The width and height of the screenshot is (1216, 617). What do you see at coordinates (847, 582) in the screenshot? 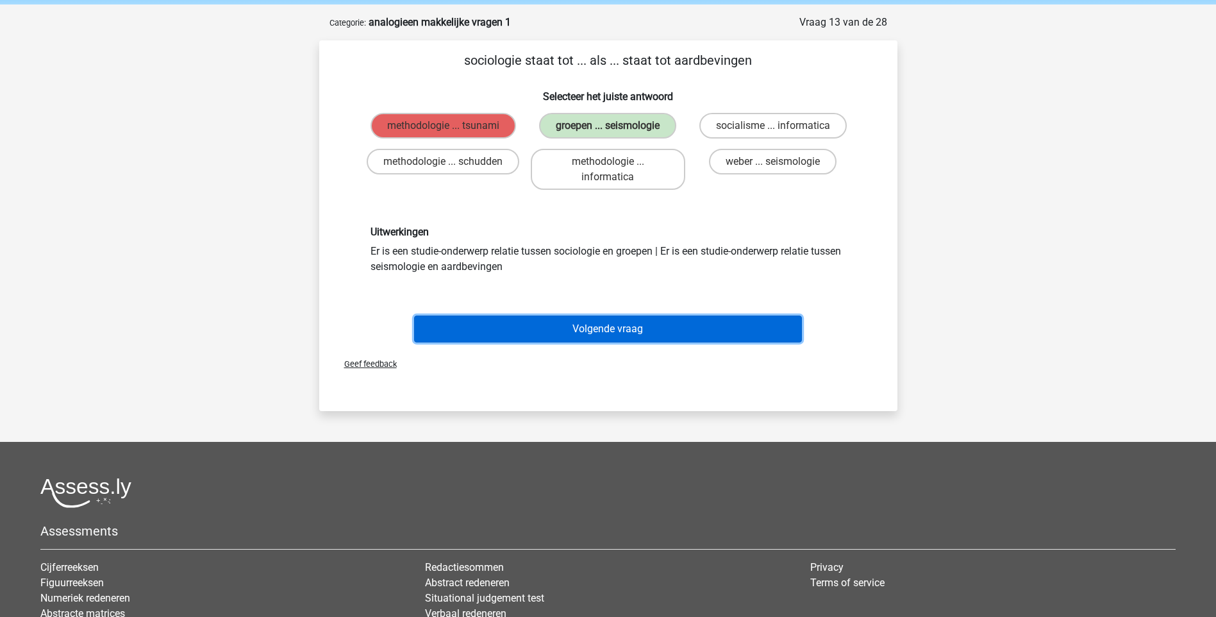
I see `a: Terms of service` at bounding box center [847, 582].